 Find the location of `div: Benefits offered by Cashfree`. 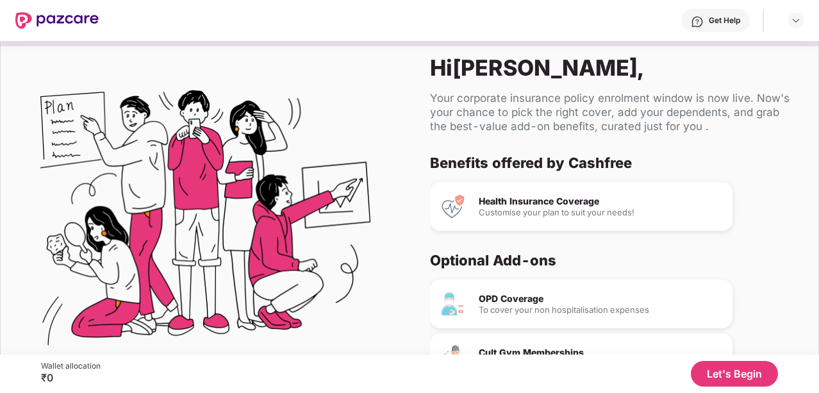

div: Benefits offered by Cashfree is located at coordinates (609, 163).